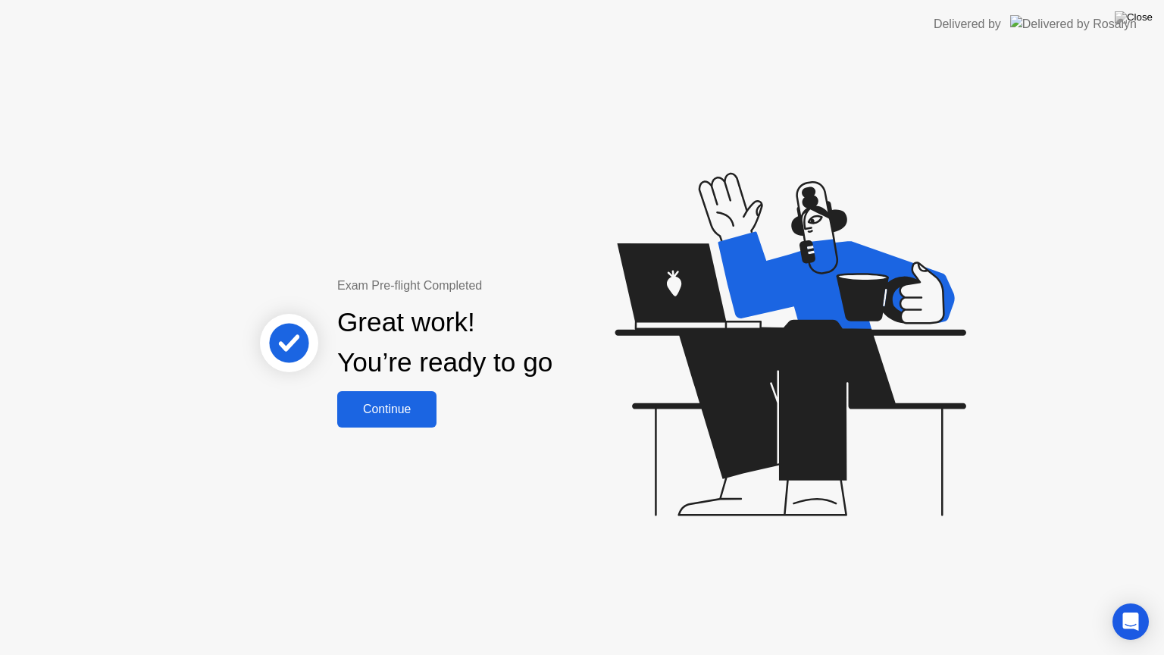  I want to click on button: Continue, so click(386, 409).